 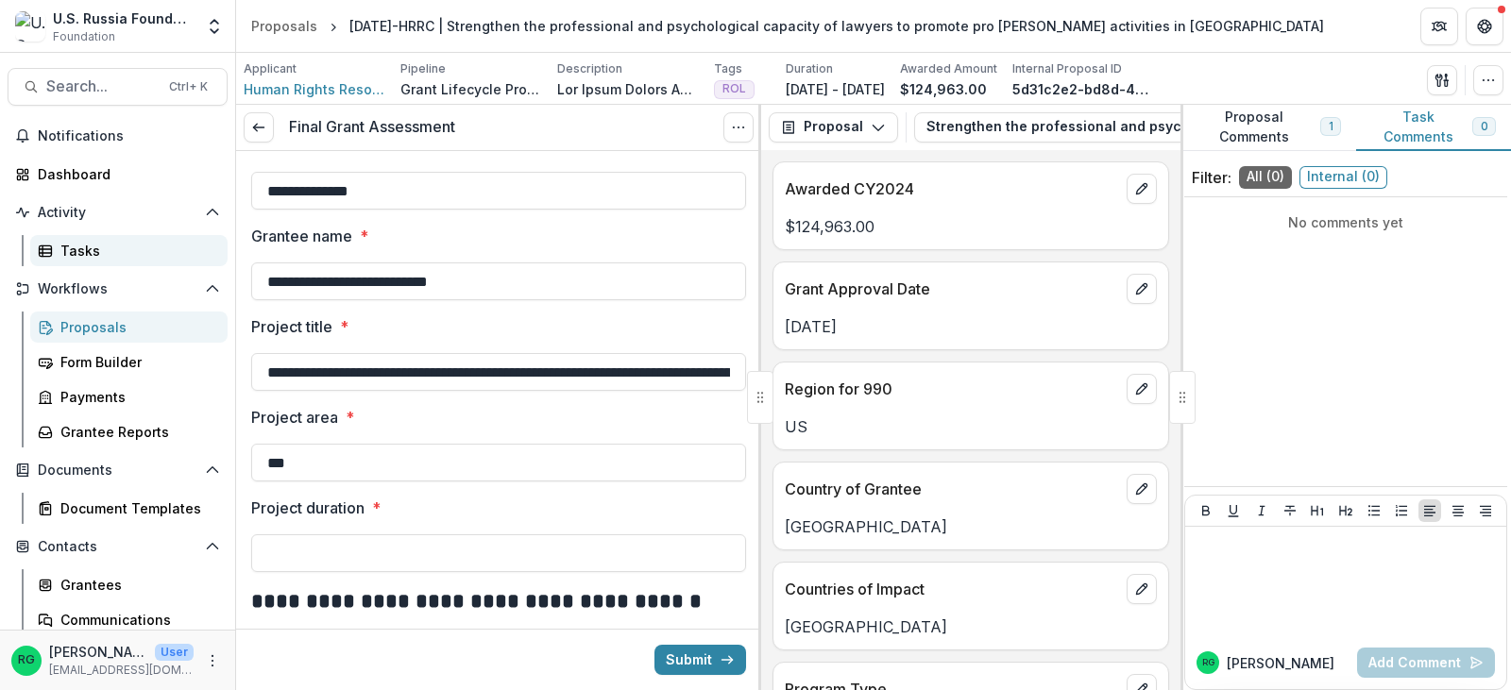 What do you see at coordinates (1330, 127) in the screenshot?
I see `span: 1` at bounding box center [1330, 127].